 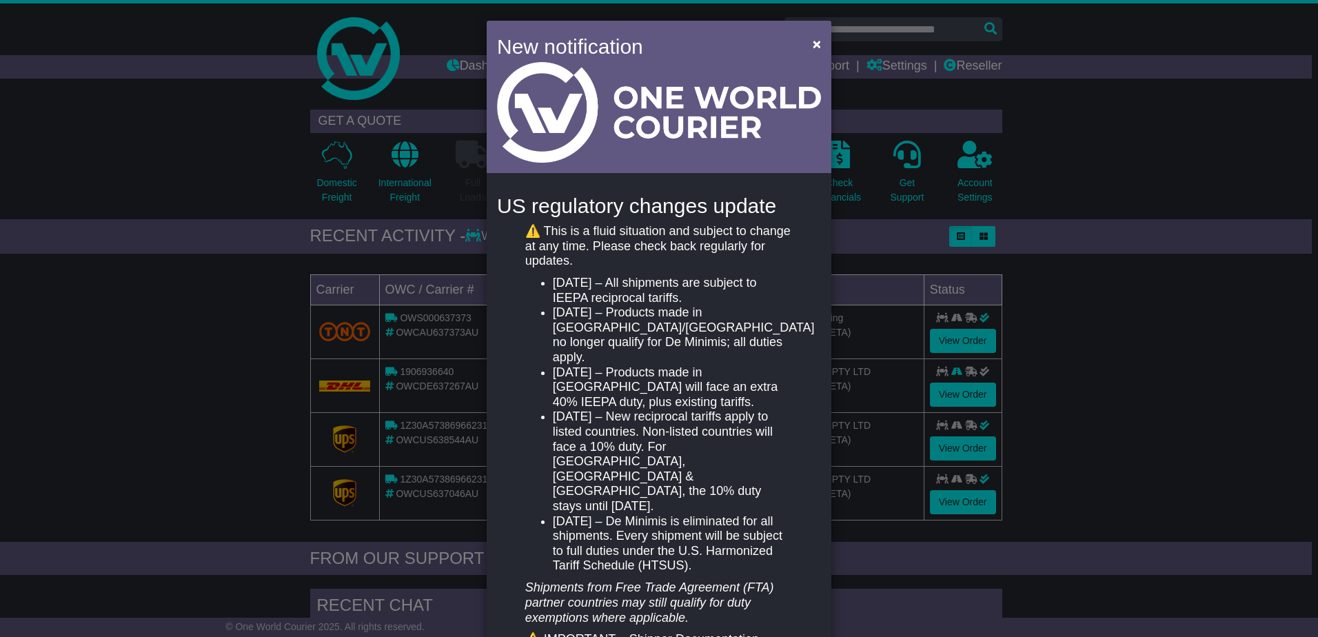 What do you see at coordinates (645, 46) in the screenshot?
I see `h4: New notification` at bounding box center [645, 46].